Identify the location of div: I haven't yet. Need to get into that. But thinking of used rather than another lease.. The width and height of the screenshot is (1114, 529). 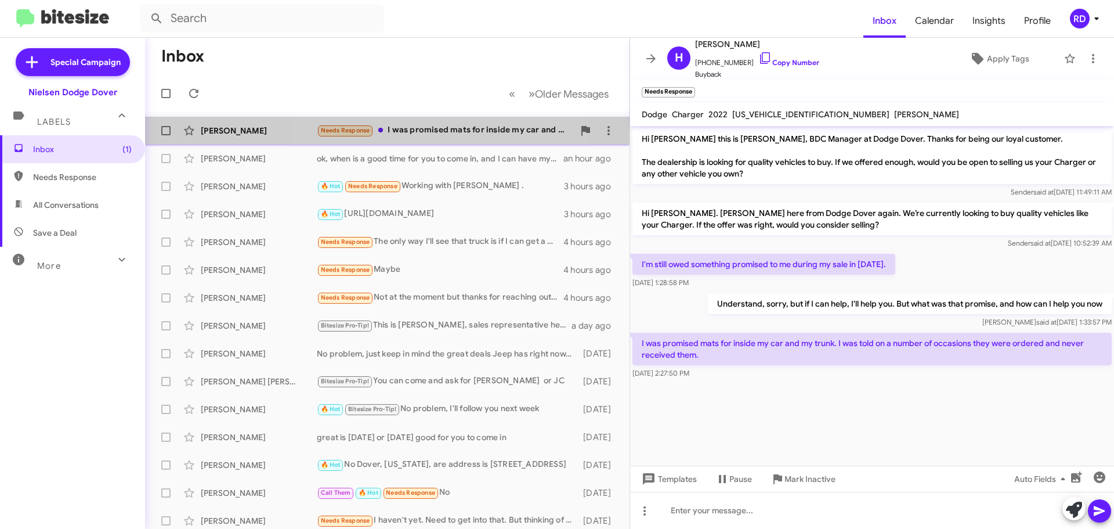
(447, 520).